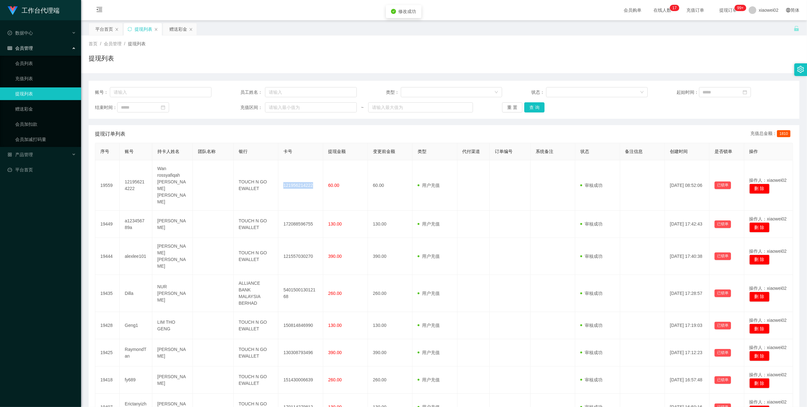  What do you see at coordinates (394, 11) in the screenshot?
I see `i: icon: check-circle` at bounding box center [394, 11].